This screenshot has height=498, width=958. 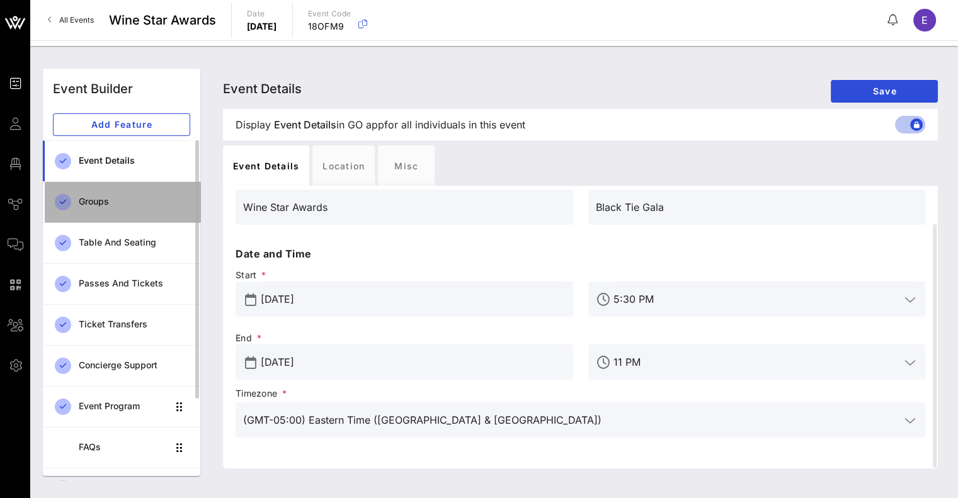 I want to click on span: Add Feature, so click(x=122, y=124).